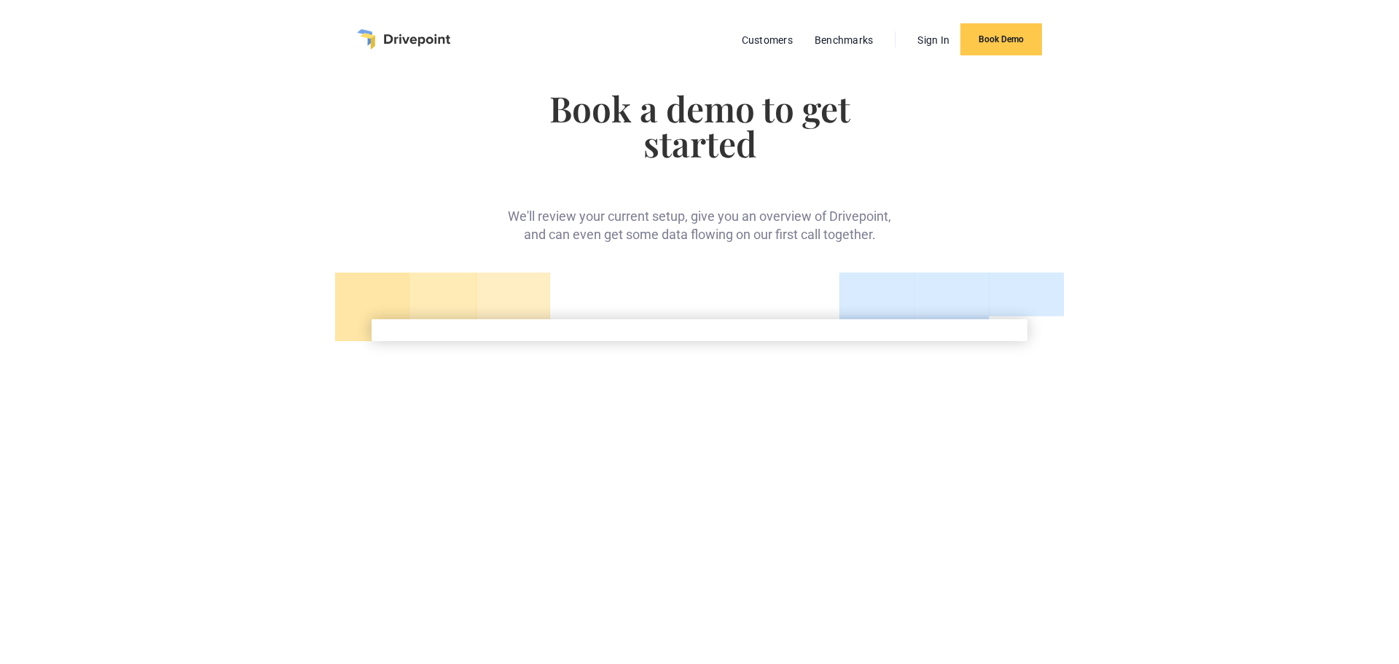 This screenshot has width=1399, height=664. I want to click on a: Sign In, so click(934, 40).